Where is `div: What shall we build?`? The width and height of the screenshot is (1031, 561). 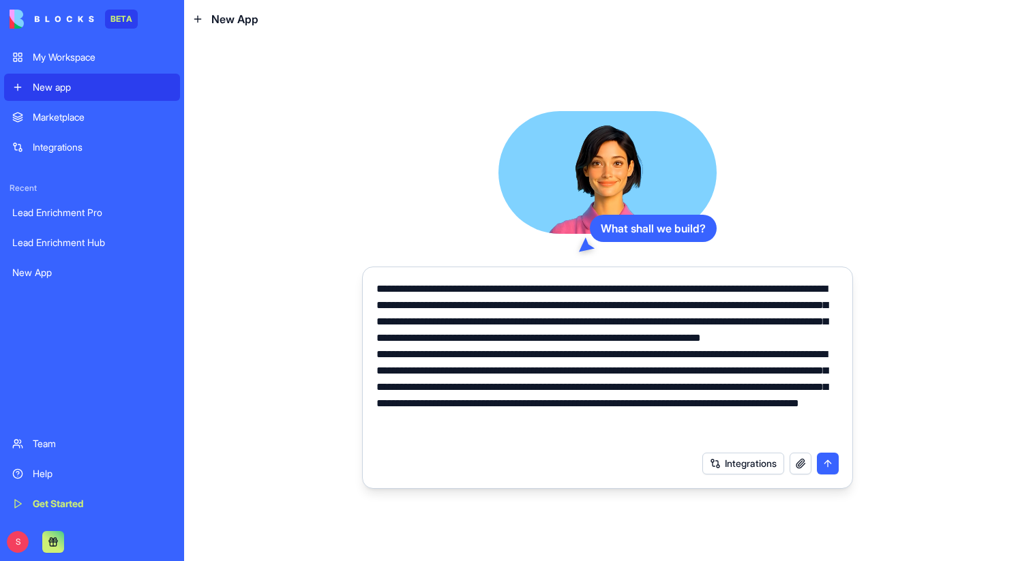 div: What shall we build? is located at coordinates (654, 229).